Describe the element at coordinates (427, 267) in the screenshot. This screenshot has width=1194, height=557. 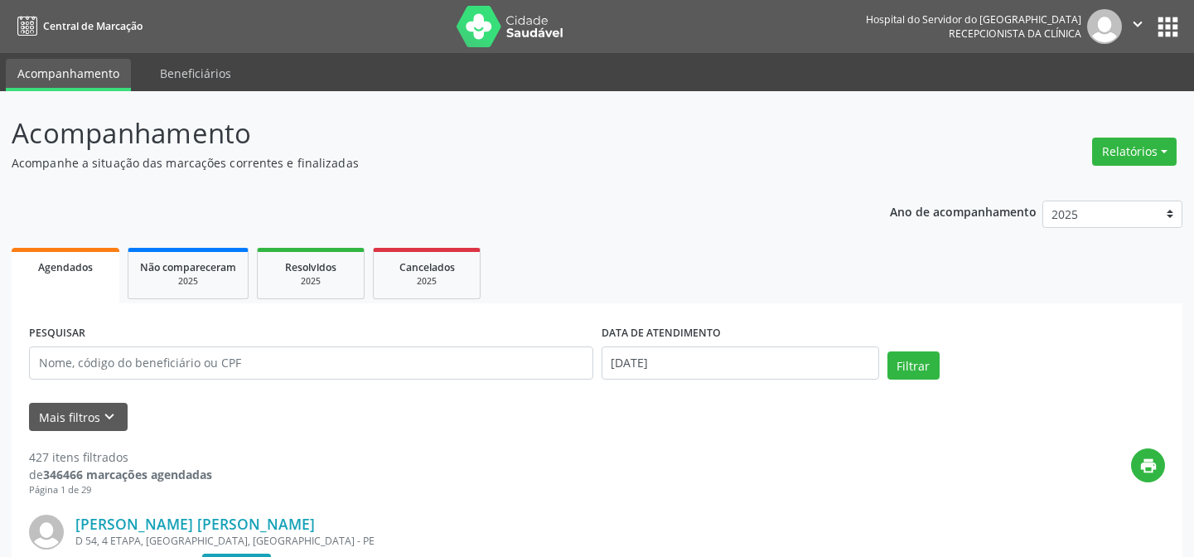
I see `span: Cancelados` at that location.